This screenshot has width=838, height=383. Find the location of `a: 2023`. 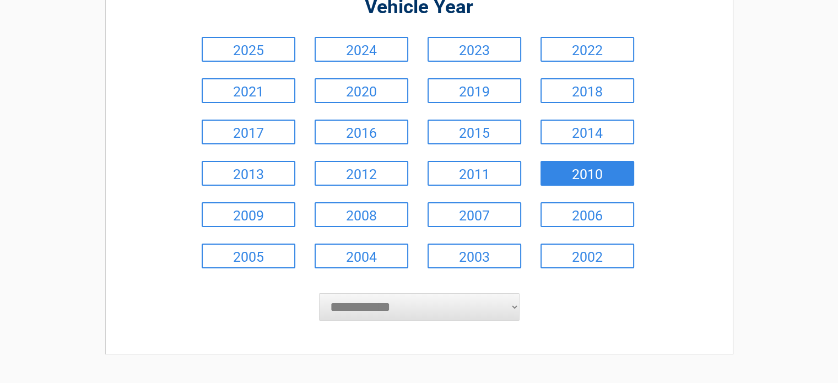

a: 2023 is located at coordinates (474, 49).